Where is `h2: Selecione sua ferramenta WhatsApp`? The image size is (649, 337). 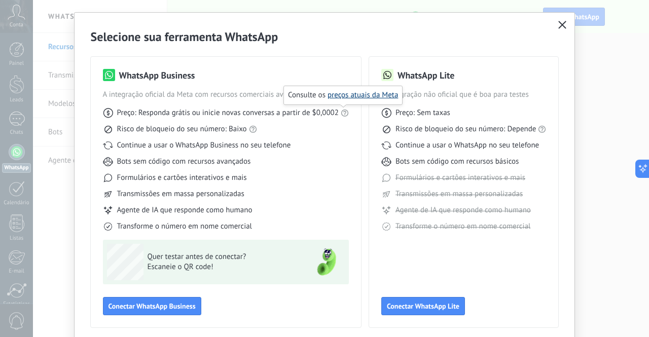
h2: Selecione sua ferramenta WhatsApp is located at coordinates (325, 37).